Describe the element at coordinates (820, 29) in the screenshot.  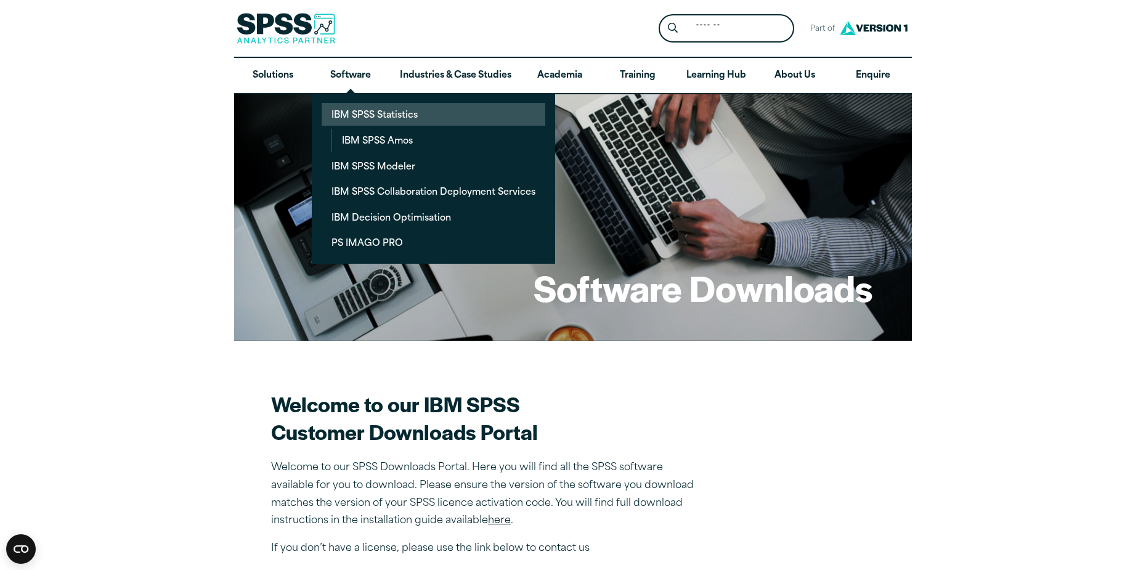
I see `span: Part of` at that location.